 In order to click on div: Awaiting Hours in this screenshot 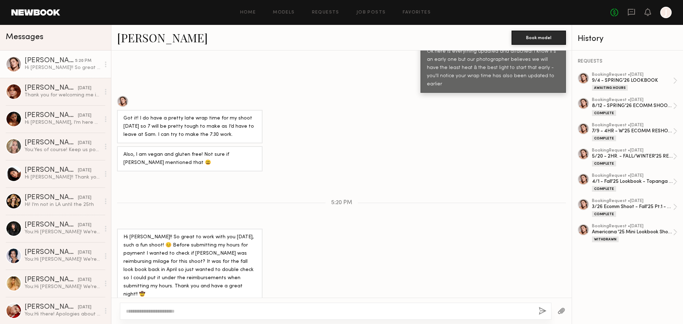, I will do `click(610, 88)`.